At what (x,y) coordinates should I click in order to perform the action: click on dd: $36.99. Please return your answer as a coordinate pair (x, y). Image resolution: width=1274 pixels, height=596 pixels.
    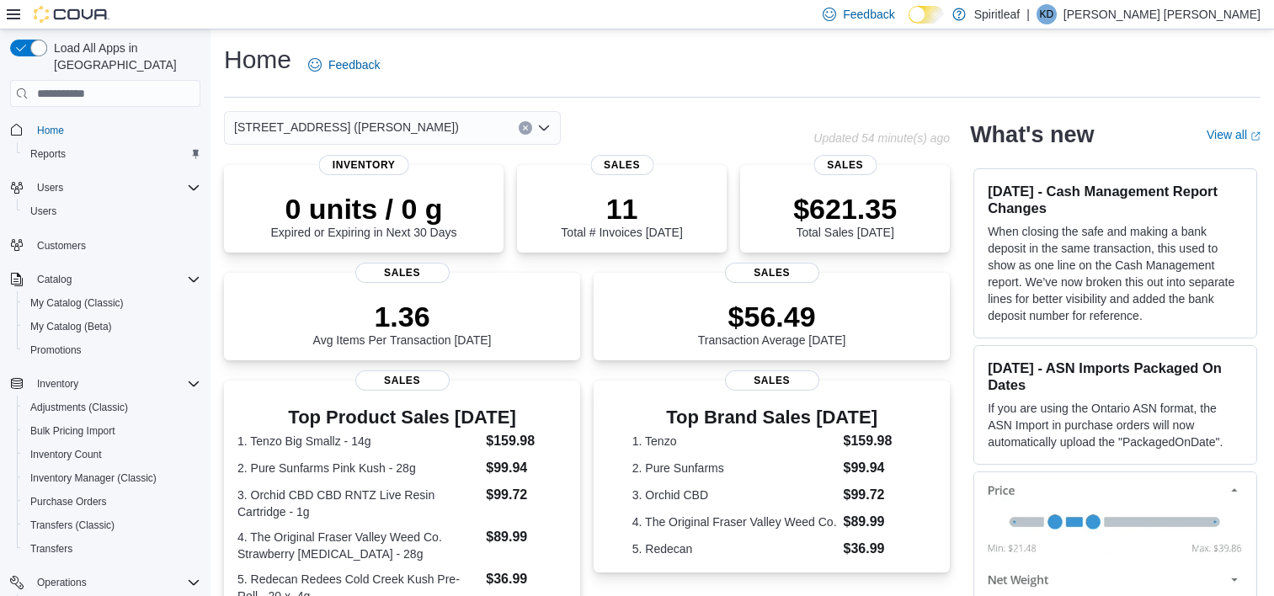
    Looking at the image, I should click on (877, 549).